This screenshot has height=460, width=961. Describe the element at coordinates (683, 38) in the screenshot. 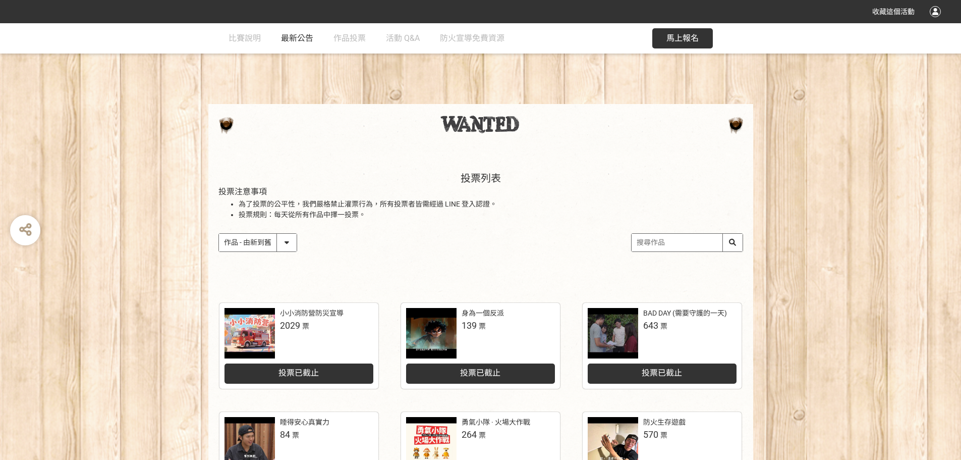

I see `button: 馬上報名` at that location.